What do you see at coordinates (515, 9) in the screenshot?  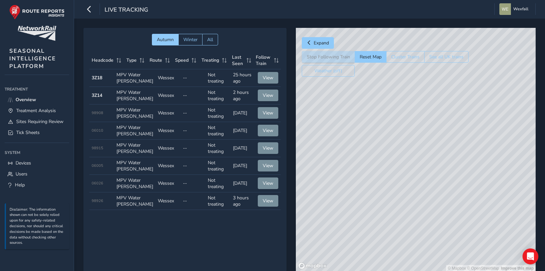 I see `button: Wexfall` at bounding box center [515, 9].